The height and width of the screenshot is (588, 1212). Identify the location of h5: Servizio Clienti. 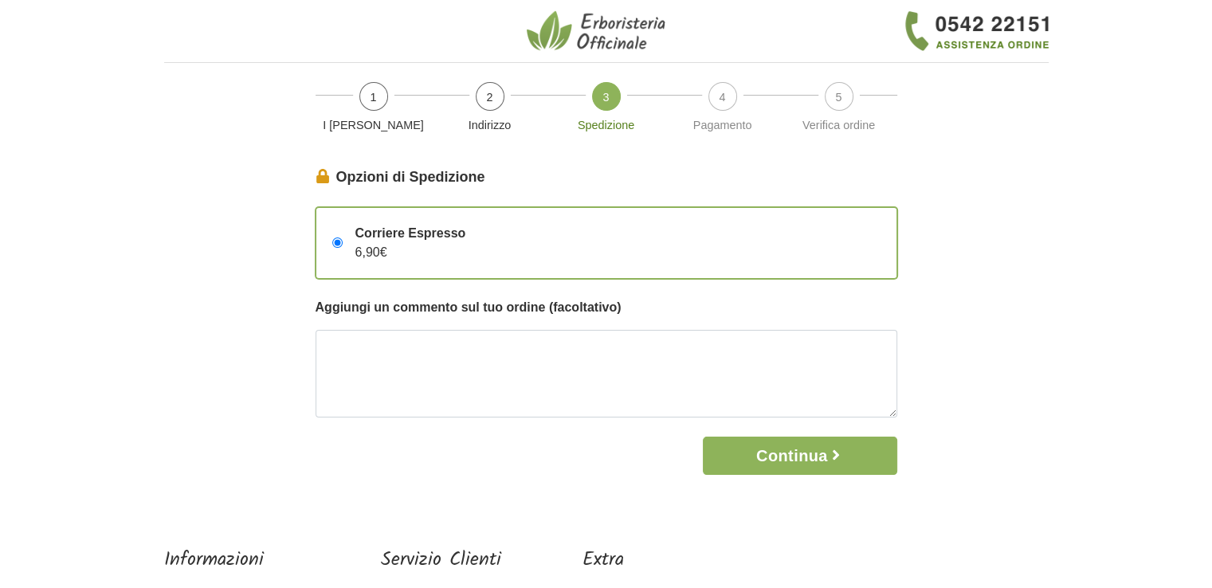
(441, 560).